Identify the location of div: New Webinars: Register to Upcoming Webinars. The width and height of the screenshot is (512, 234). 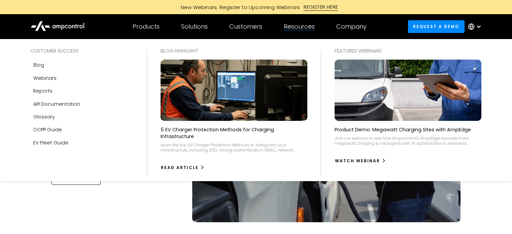
(239, 7).